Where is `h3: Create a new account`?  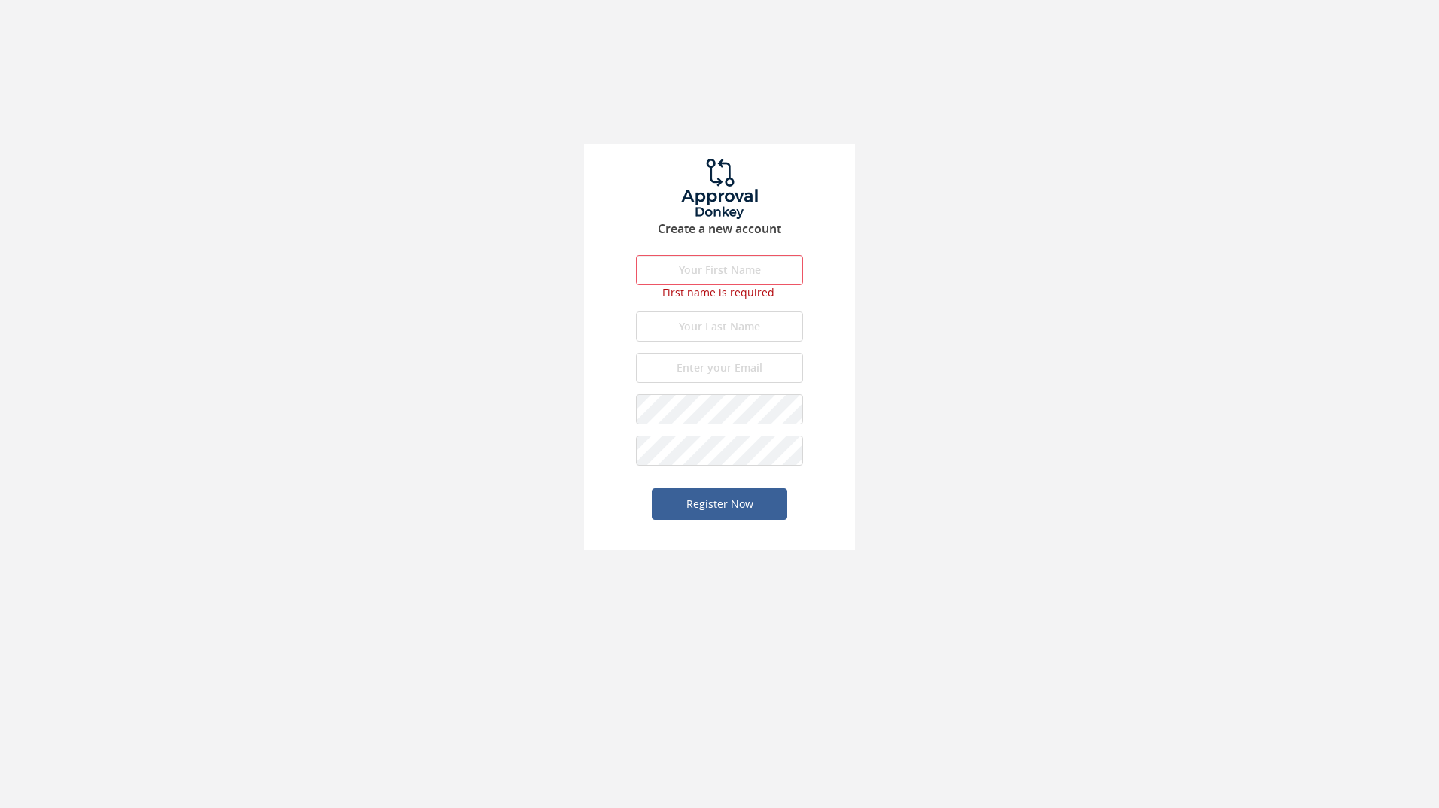 h3: Create a new account is located at coordinates (720, 230).